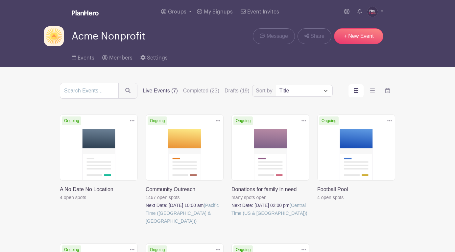  What do you see at coordinates (237, 91) in the screenshot?
I see `label: Drafts (19)` at bounding box center [237, 91].